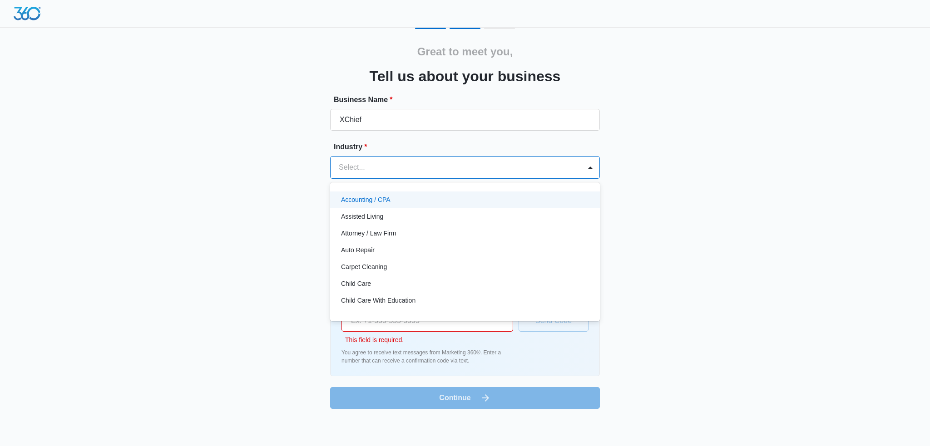  Describe the element at coordinates (358, 317) in the screenshot. I see `p: Chiropractor` at that location.